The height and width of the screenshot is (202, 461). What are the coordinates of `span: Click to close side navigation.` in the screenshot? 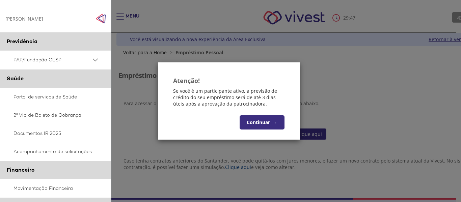 It's located at (101, 19).